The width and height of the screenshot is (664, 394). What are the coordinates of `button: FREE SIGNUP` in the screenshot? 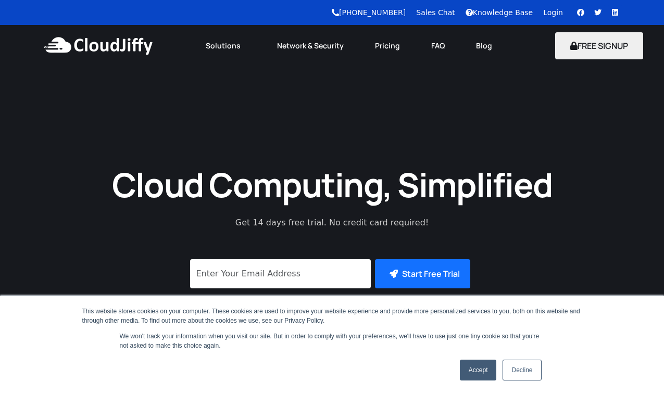 It's located at (599, 46).